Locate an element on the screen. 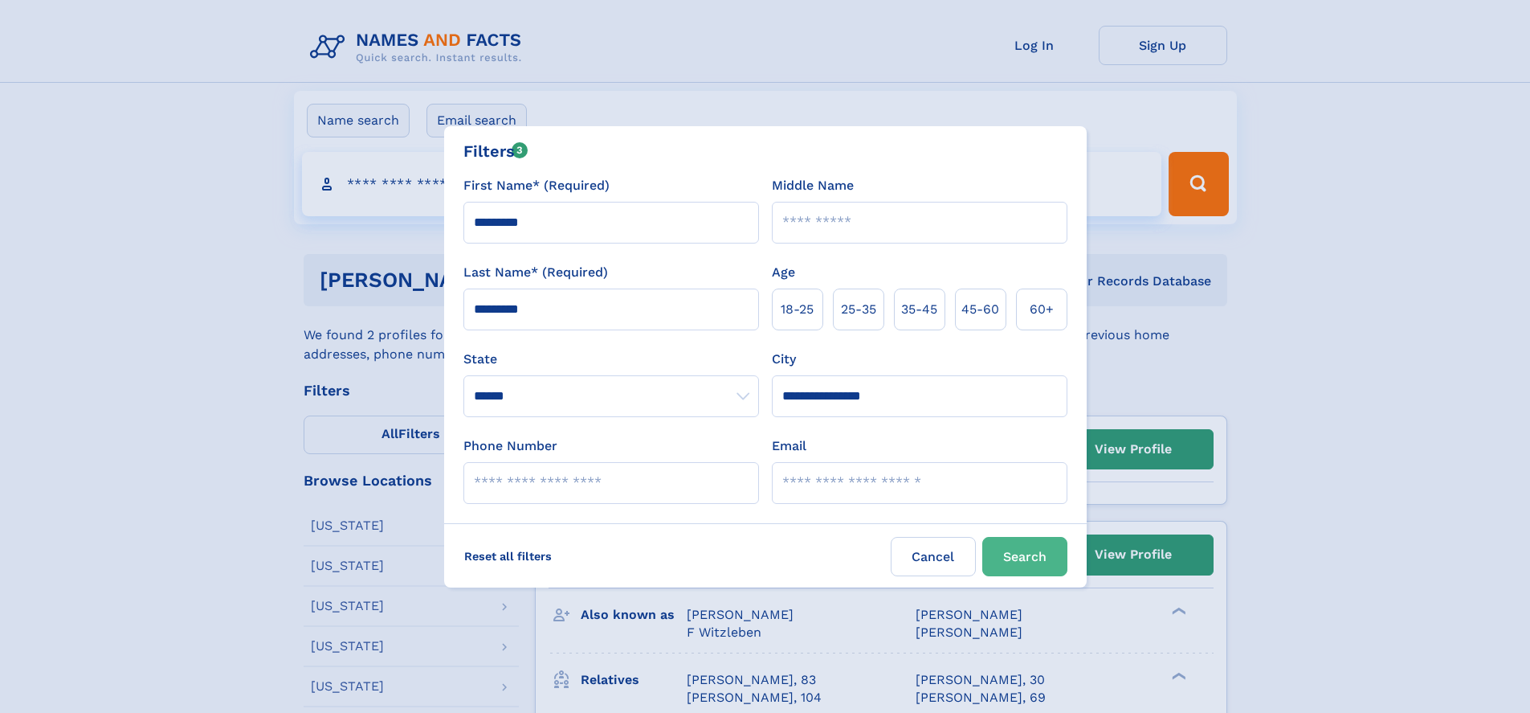 The height and width of the screenshot is (713, 1530). button: Search is located at coordinates (1025, 556).